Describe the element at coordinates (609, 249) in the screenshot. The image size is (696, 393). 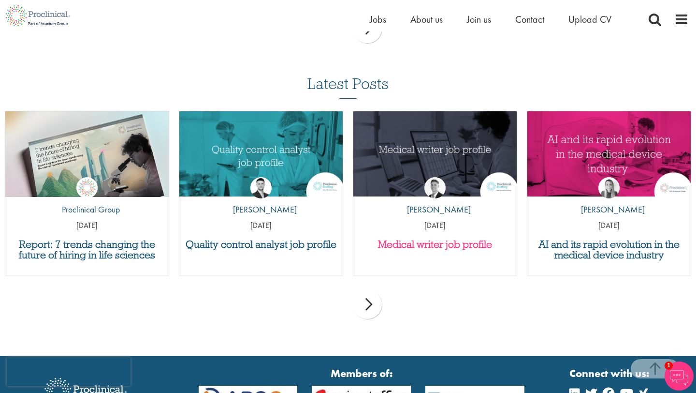
I see `h3: AI and its rapid evolution in the medical device industry` at that location.